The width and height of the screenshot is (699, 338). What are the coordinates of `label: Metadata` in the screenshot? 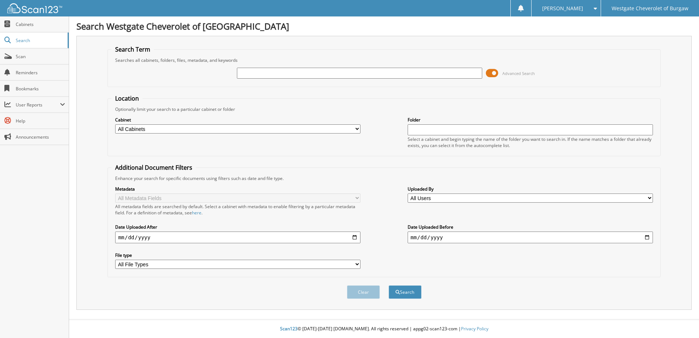 It's located at (238, 189).